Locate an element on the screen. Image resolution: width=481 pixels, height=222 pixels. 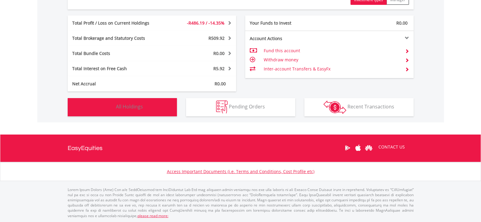
a: Google Play is located at coordinates (348, 148).